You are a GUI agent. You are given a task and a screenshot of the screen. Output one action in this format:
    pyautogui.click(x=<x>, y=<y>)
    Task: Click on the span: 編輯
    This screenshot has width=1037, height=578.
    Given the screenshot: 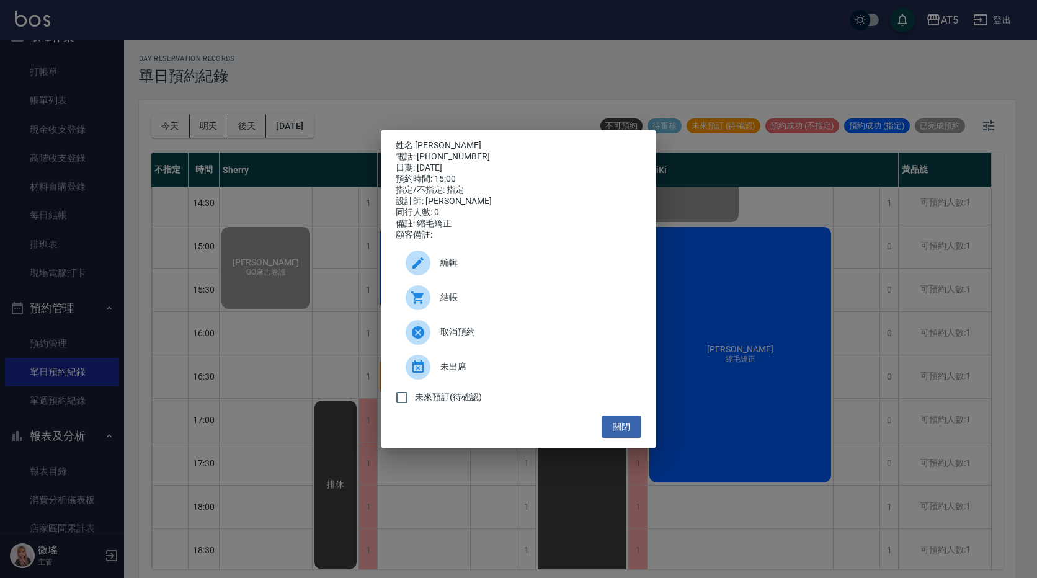 What is the action you would take?
    pyautogui.click(x=536, y=262)
    